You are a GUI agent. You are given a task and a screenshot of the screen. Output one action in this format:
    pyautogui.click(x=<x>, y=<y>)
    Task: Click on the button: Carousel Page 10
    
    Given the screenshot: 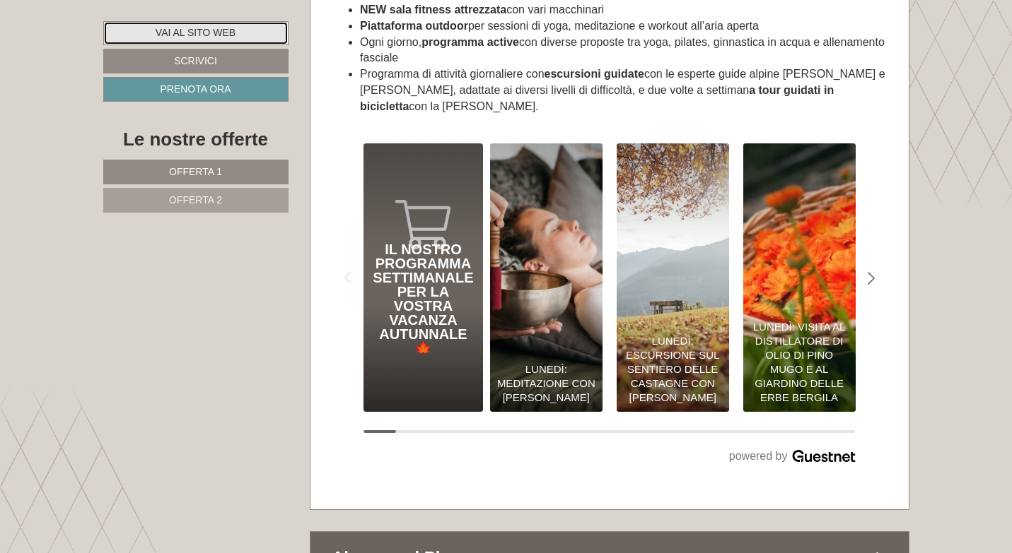 What is the action you would take?
    pyautogui.click(x=674, y=432)
    